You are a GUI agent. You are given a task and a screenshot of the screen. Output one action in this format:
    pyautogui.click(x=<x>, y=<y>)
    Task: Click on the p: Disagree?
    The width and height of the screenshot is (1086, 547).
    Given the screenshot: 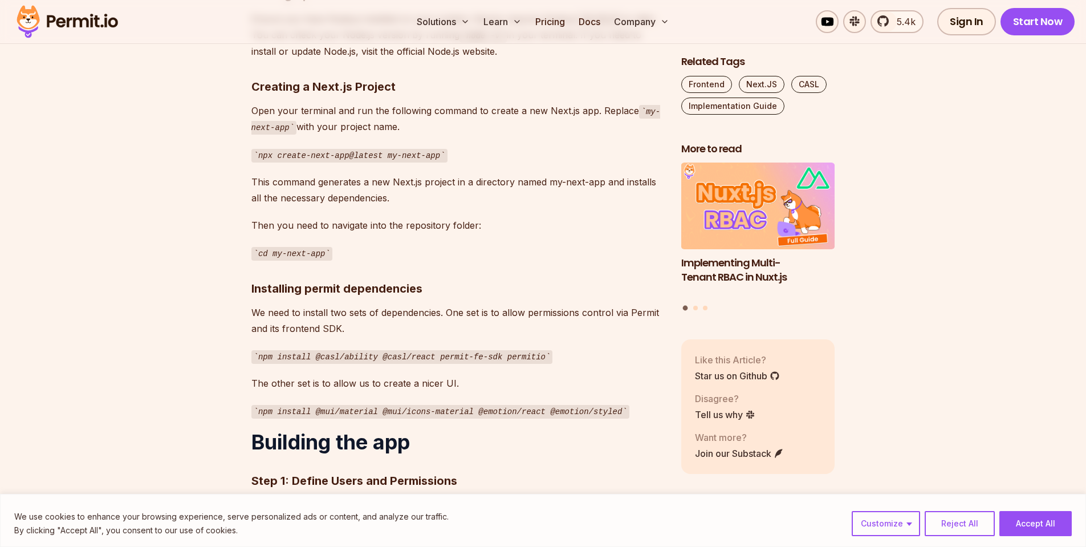 What is the action you would take?
    pyautogui.click(x=725, y=398)
    